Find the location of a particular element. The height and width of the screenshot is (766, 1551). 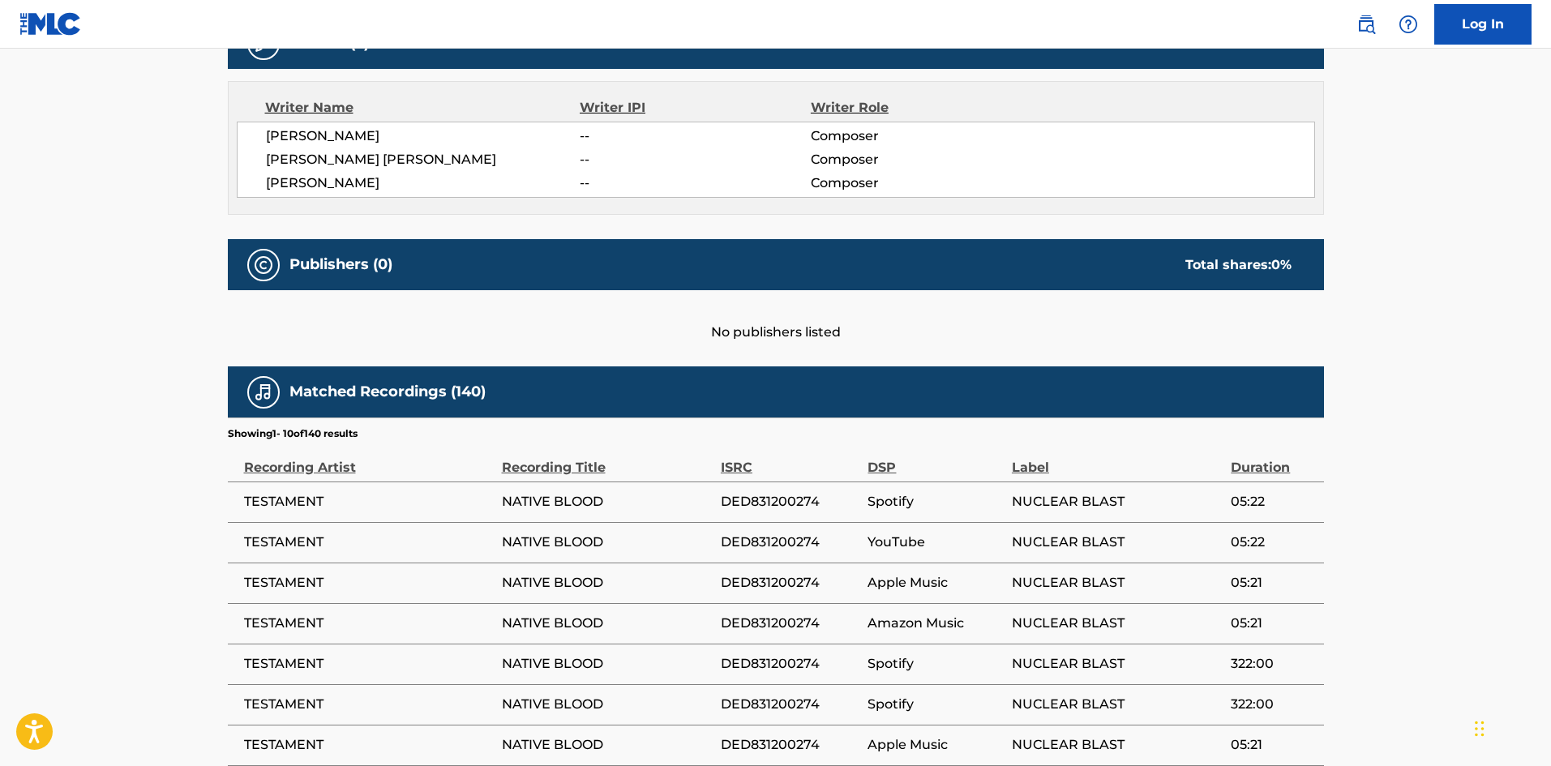

span: YouTube is located at coordinates (935, 542).